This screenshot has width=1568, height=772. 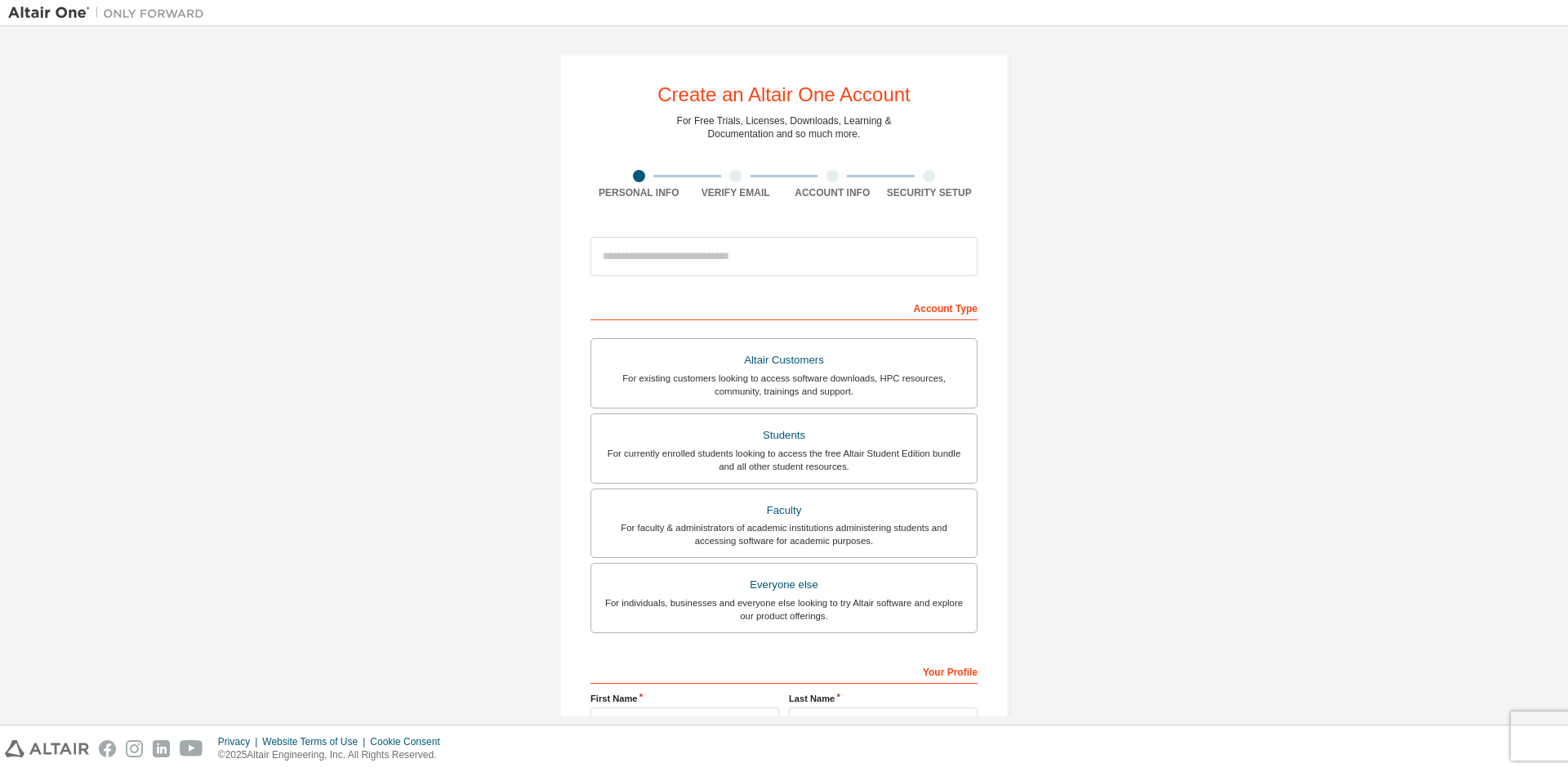 I want to click on div: For existing customers looking to access software downloads, HPC resources, community, trainings ..., so click(x=784, y=385).